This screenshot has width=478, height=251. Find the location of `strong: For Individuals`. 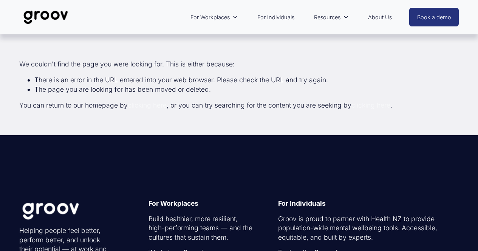

strong: For Individuals is located at coordinates (302, 203).